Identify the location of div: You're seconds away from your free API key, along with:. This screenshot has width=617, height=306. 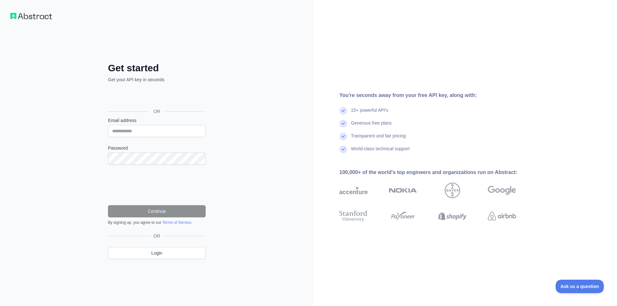
(438, 95).